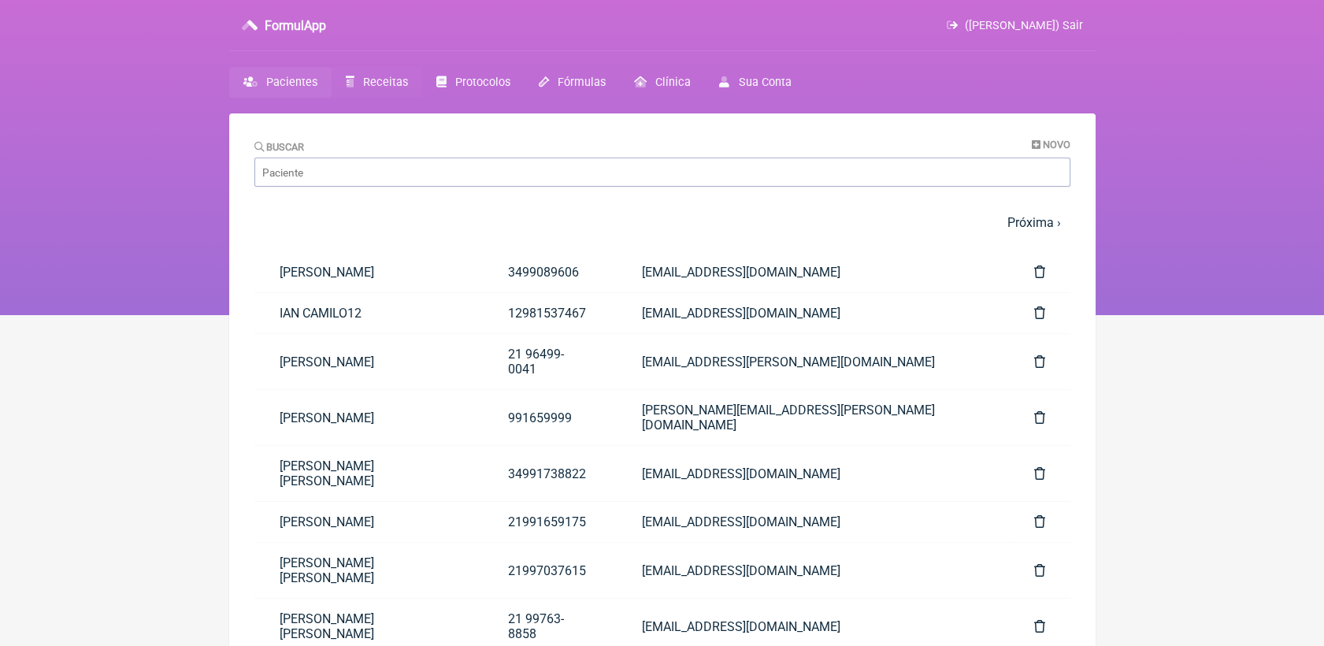 Image resolution: width=1324 pixels, height=646 pixels. Describe the element at coordinates (1034, 222) in the screenshot. I see `a: Próxima ›` at that location.